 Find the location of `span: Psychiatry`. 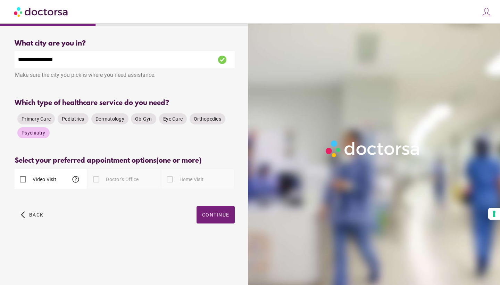

span: Psychiatry is located at coordinates (33, 133).